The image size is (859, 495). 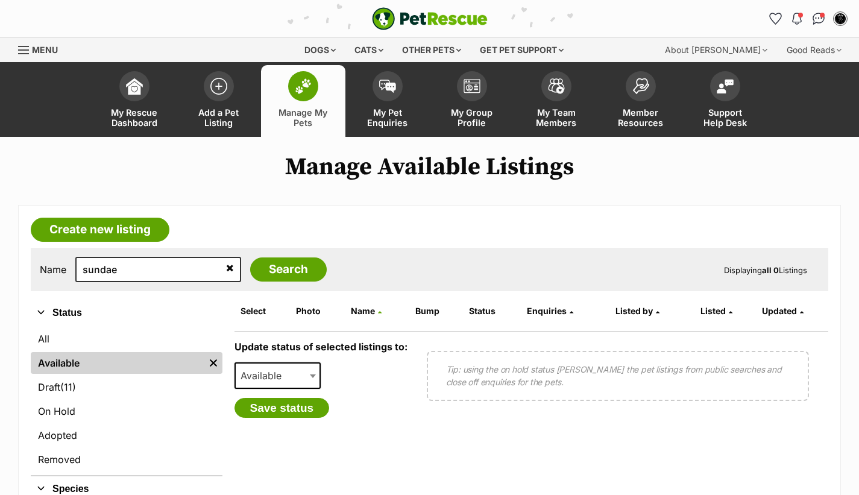 What do you see at coordinates (127, 411) in the screenshot?
I see `a: On Hold` at bounding box center [127, 411].